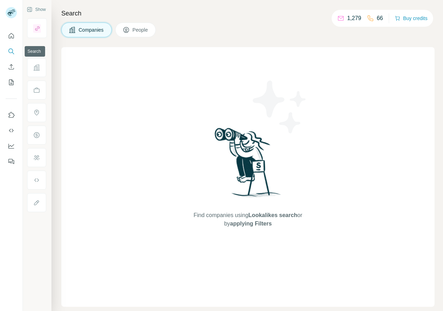 The height and width of the screenshot is (311, 443). Describe the element at coordinates (354, 18) in the screenshot. I see `p: 1,279` at that location.